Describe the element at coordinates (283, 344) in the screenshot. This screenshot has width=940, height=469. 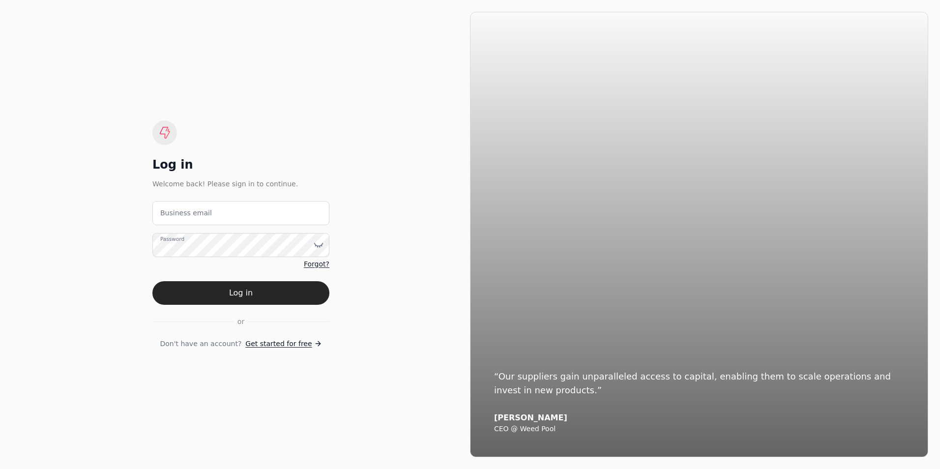
I see `a: Get started for free` at that location.